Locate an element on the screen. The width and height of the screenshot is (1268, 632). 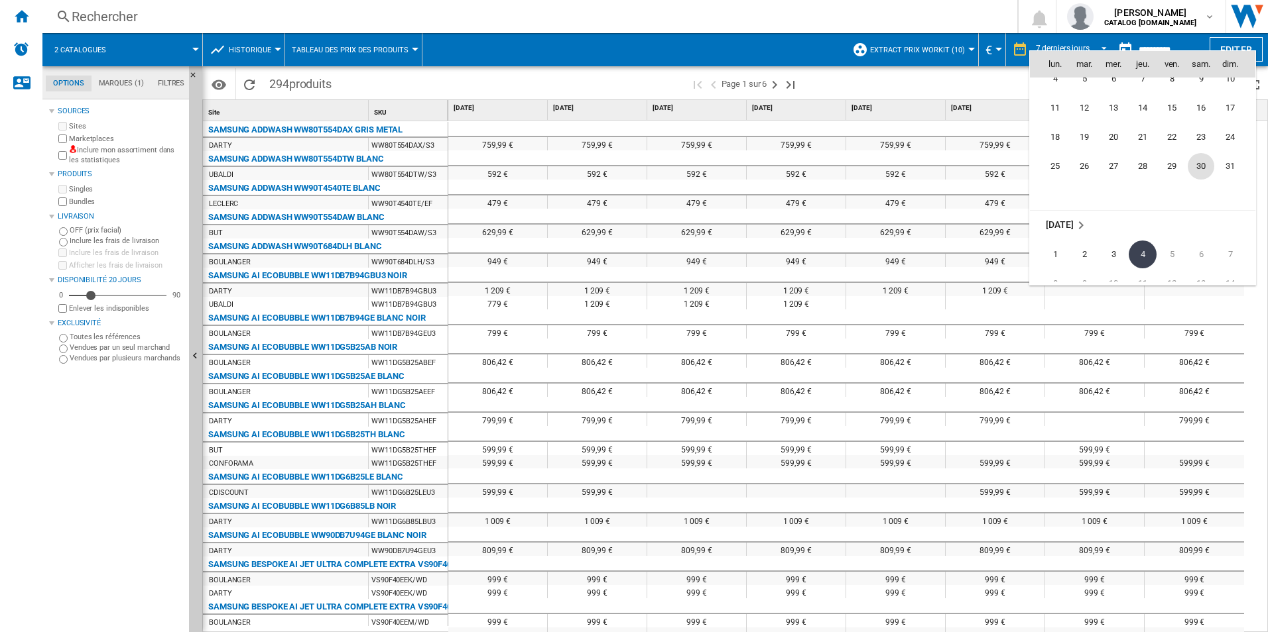
td: Saturday September 6 2025 is located at coordinates (1201, 255).